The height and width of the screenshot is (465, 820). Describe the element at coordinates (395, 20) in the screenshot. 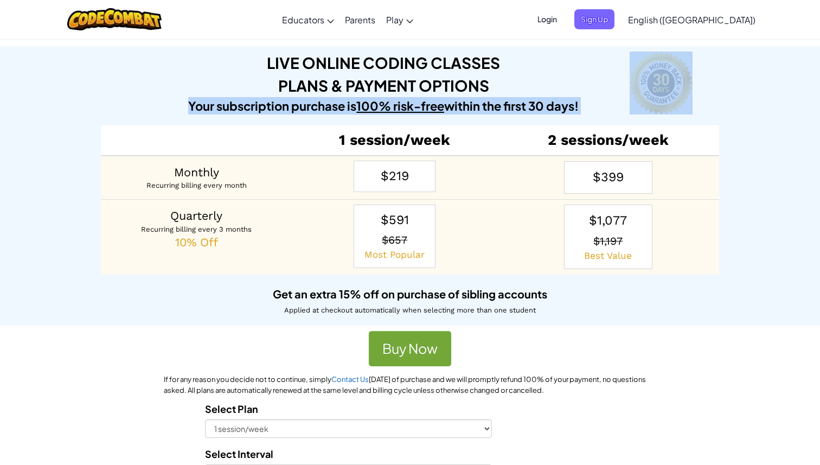

I see `span: Play` at that location.